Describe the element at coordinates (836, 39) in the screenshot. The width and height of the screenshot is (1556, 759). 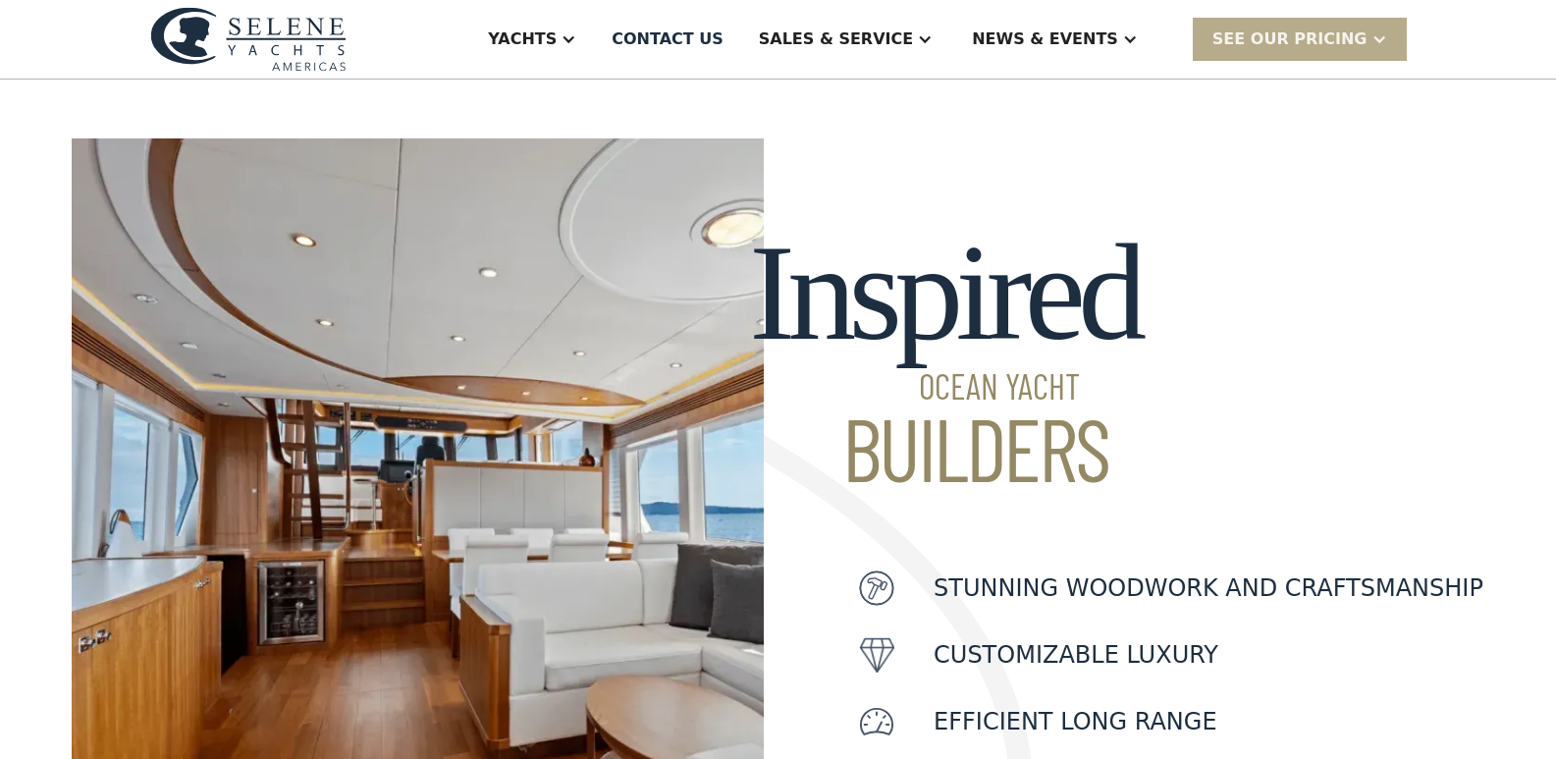
I see `div: Sales & Service` at that location.